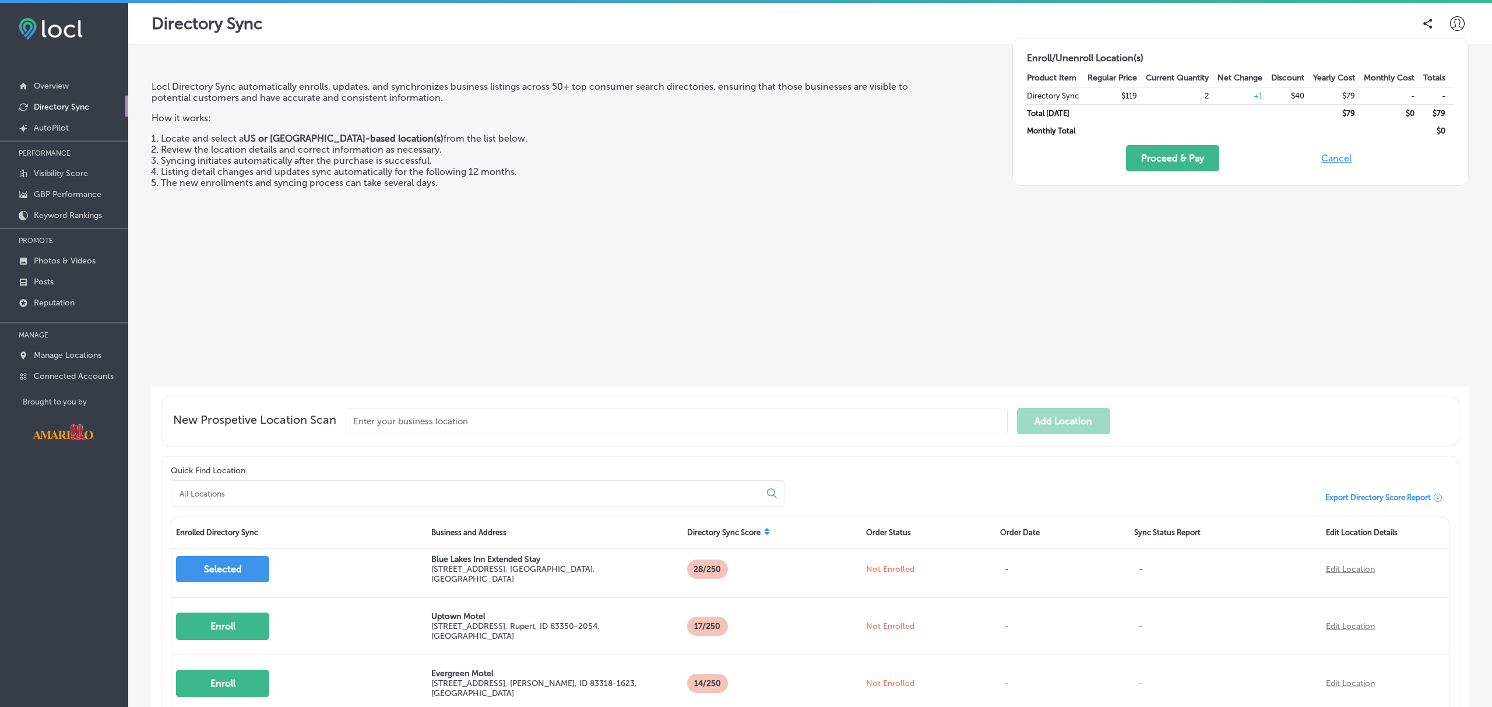 The width and height of the screenshot is (1492, 707). Describe the element at coordinates (708, 683) in the screenshot. I see `p: 14 /250` at that location.